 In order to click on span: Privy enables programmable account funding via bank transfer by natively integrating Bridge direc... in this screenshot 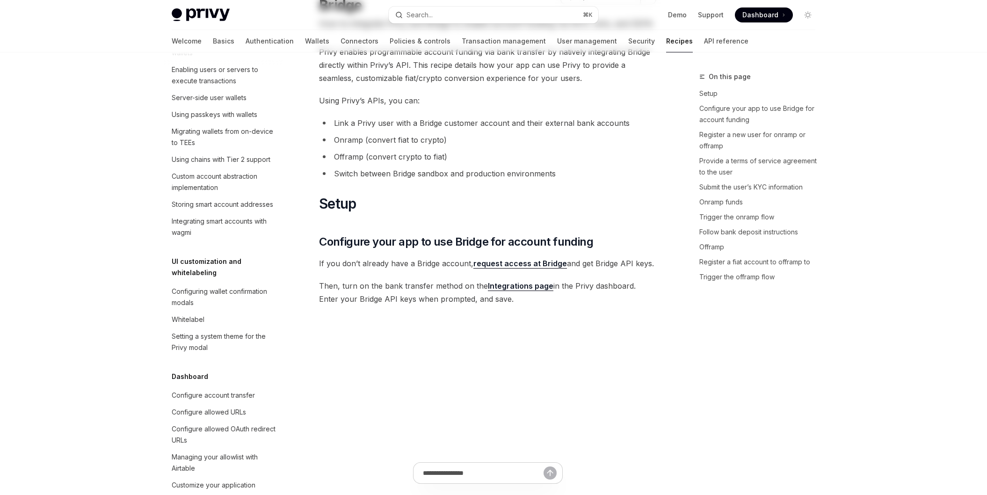, I will do `click(487, 65)`.